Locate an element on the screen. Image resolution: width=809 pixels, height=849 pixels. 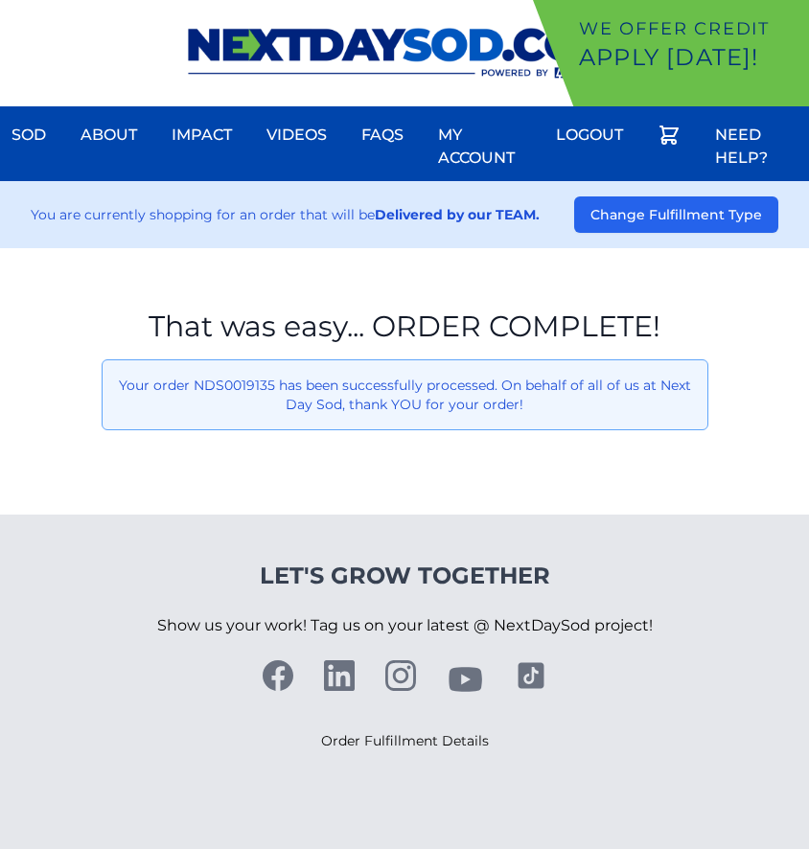
a: About is located at coordinates (108, 135).